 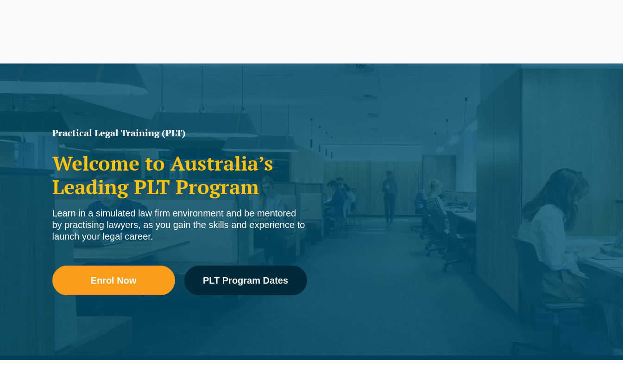 I want to click on h1: Practical Legal Training (PLT), so click(x=180, y=133).